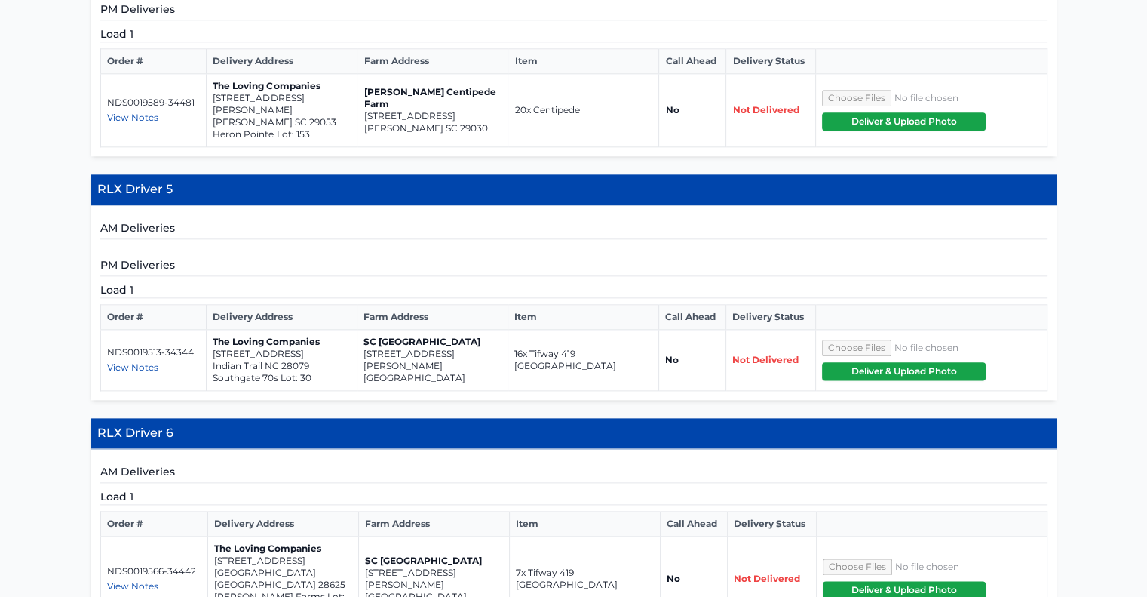 The image size is (1147, 597). I want to click on p: Heron Pointe Lot: 153, so click(281, 134).